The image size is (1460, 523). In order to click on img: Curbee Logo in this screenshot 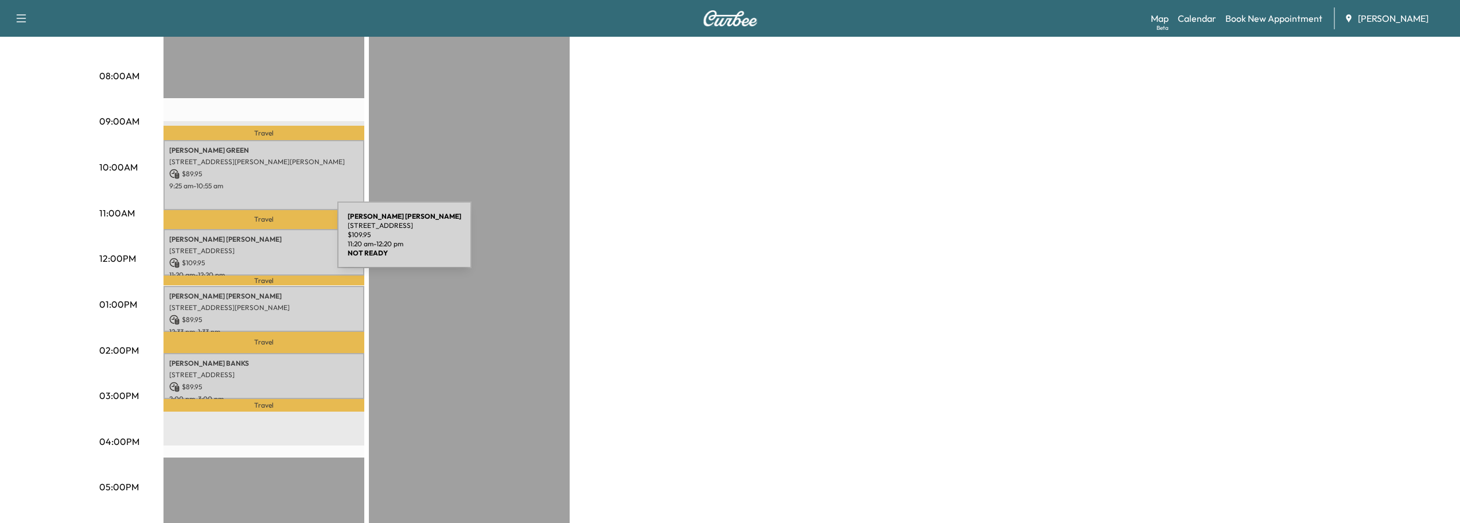, I will do `click(730, 18)`.